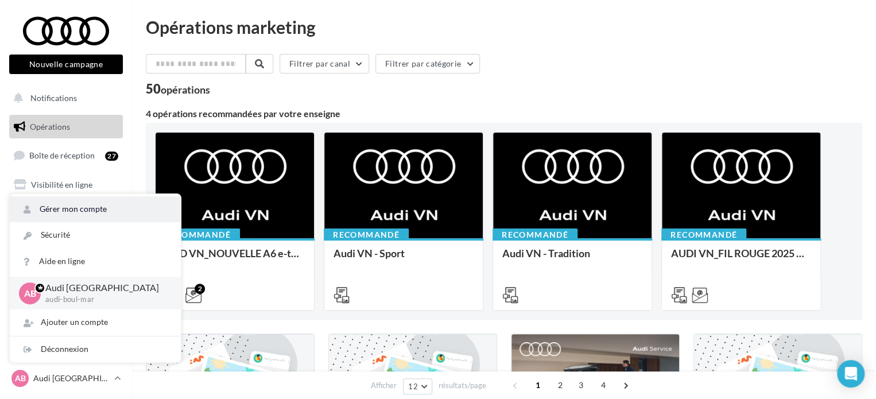  What do you see at coordinates (235, 259) in the screenshot?
I see `div: AUD VN_NOUVELLE A6 e-tron` at bounding box center [235, 259].